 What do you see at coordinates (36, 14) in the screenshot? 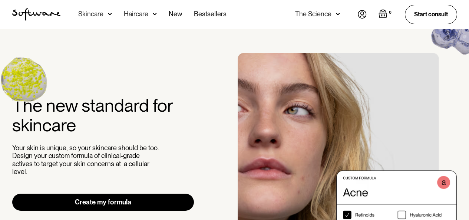
I see `img: Software Logo` at bounding box center [36, 14].